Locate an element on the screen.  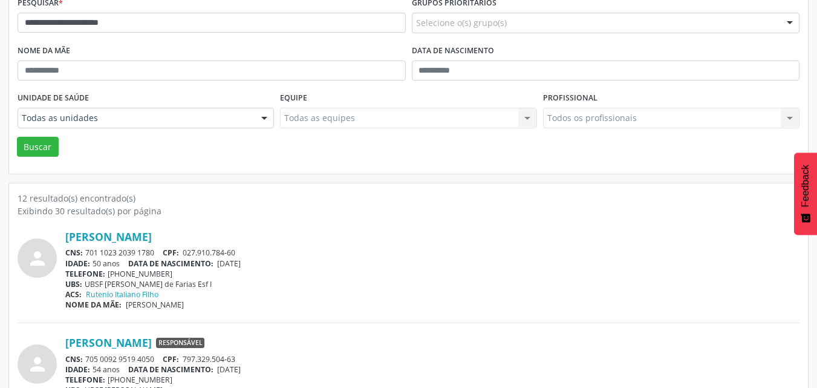
span: NOME DA MÃE: is located at coordinates (93, 304).